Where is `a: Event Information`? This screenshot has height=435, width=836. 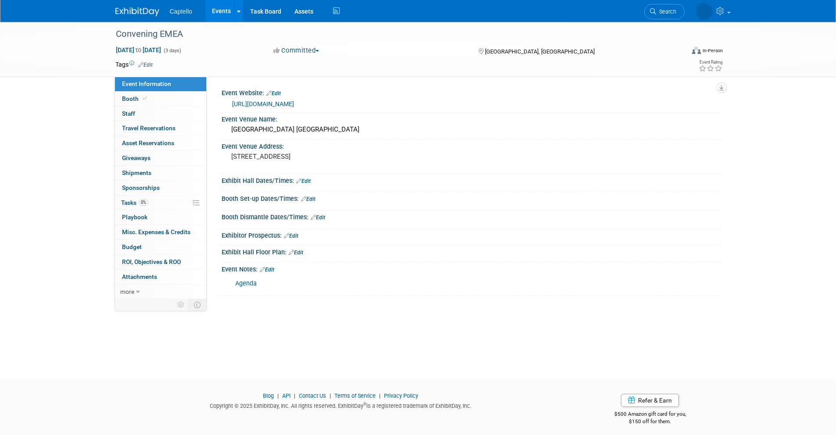 a: Event Information is located at coordinates (161, 84).